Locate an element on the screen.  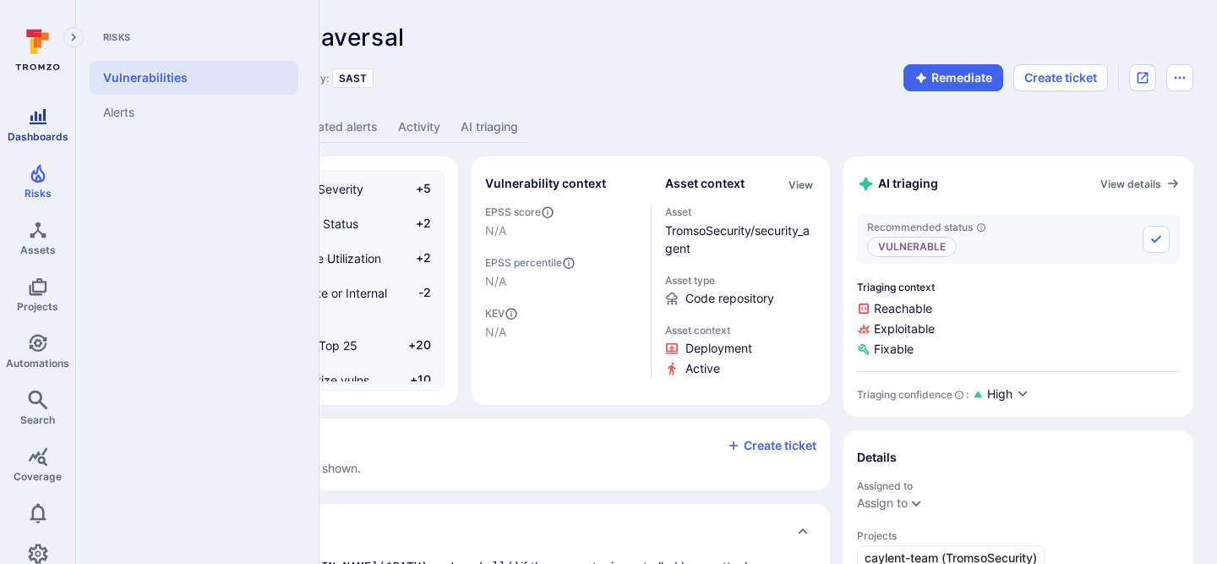
p: Vulnerable is located at coordinates (912, 247).